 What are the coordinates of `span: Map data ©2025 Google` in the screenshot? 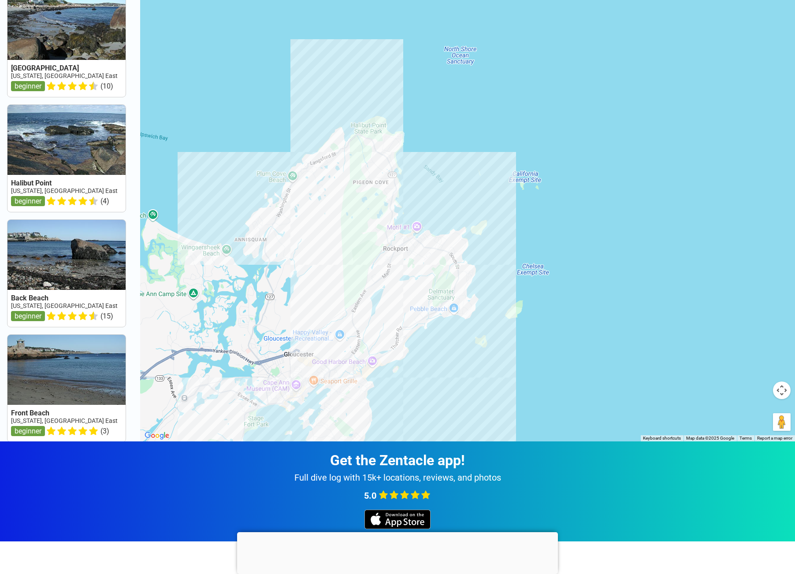 It's located at (710, 438).